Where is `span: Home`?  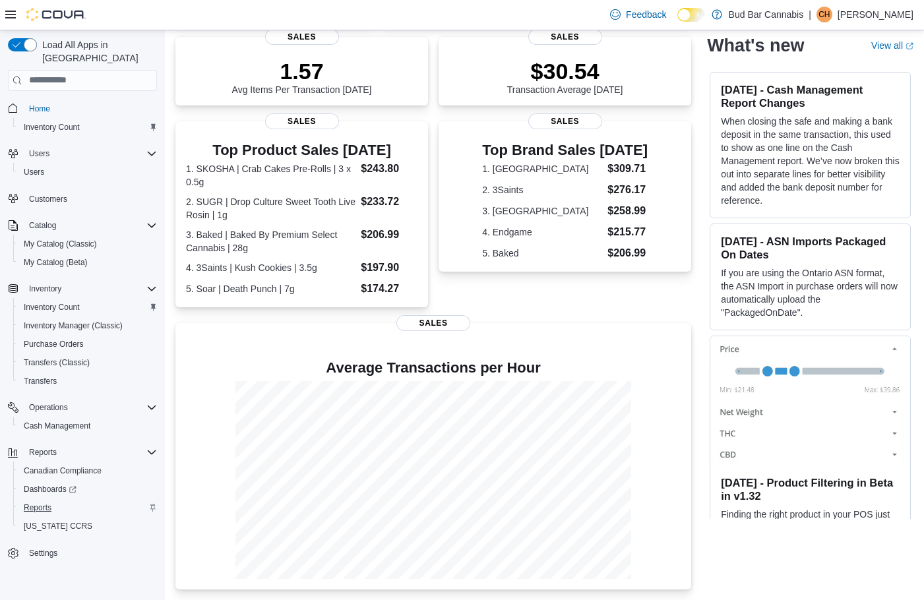
span: Home is located at coordinates (90, 108).